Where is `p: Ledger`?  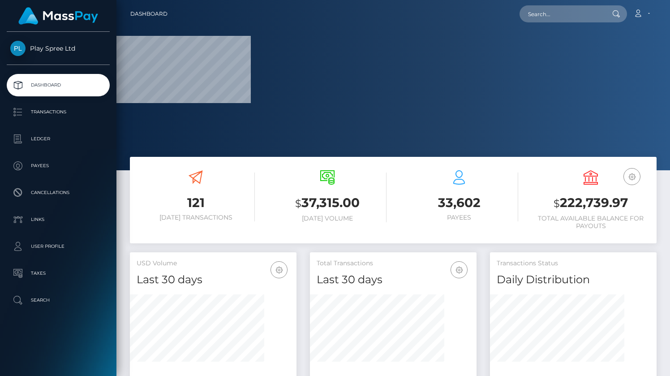 p: Ledger is located at coordinates (58, 139).